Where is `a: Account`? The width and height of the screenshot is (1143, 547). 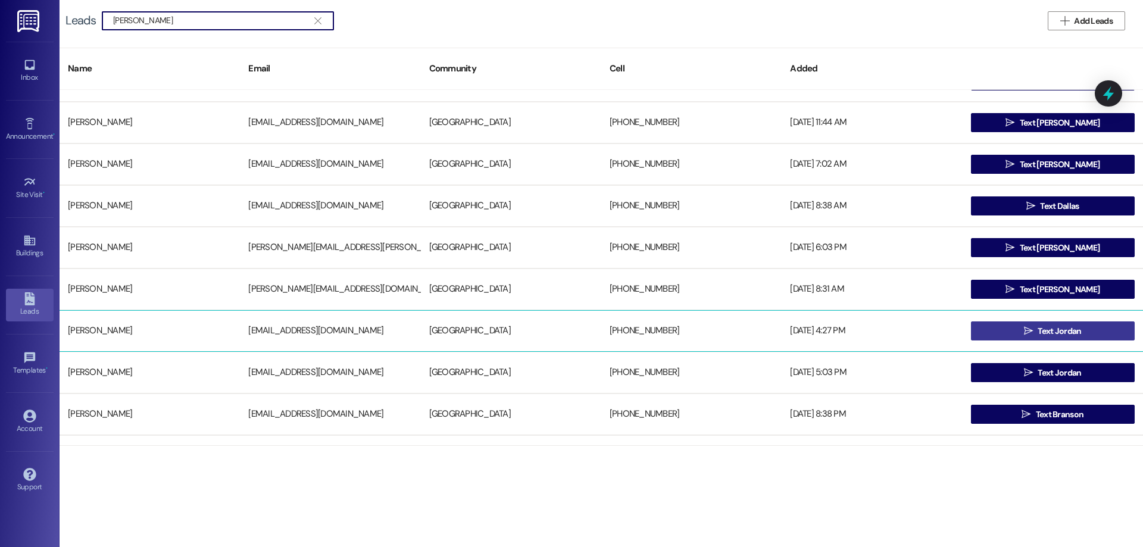
a: Account is located at coordinates (30, 422).